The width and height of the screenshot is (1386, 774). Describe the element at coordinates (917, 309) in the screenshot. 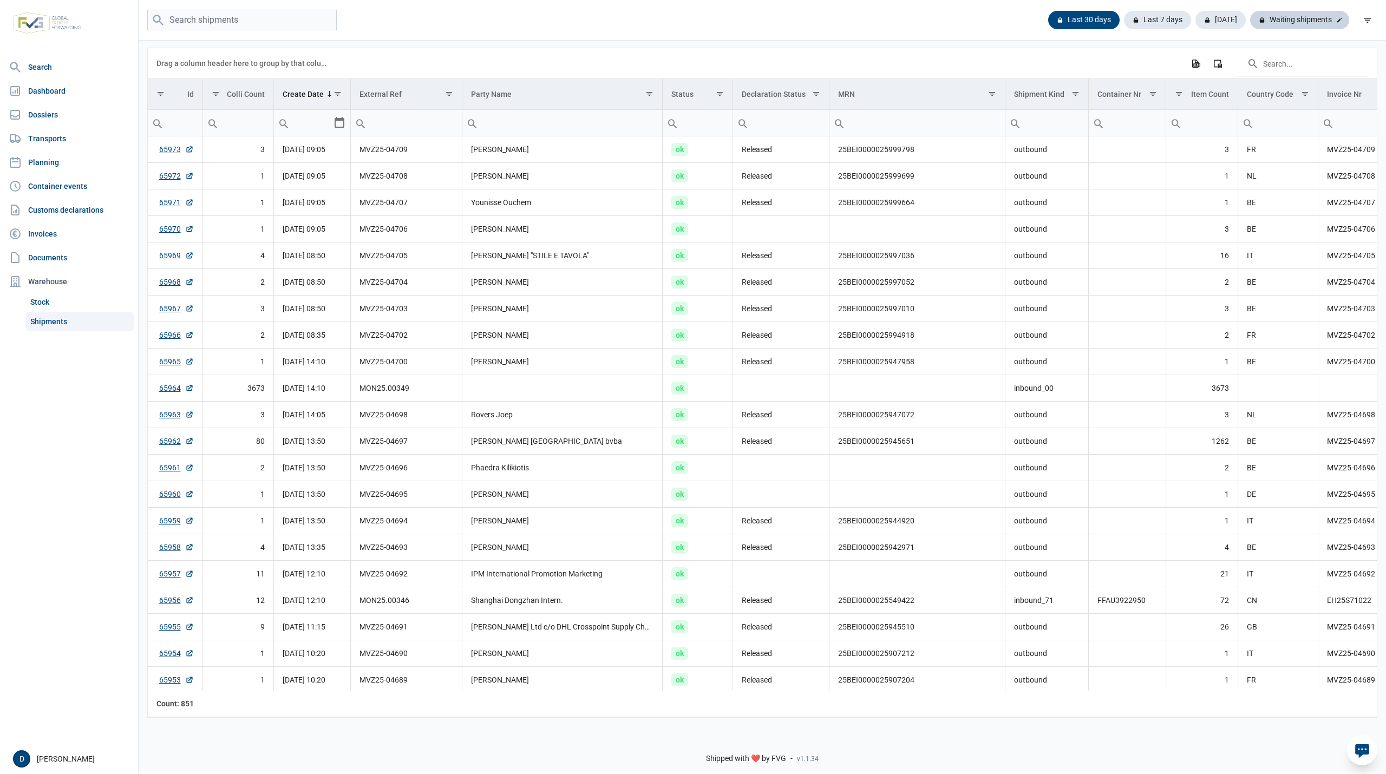

I see `td: 25BEI0000025997010` at that location.